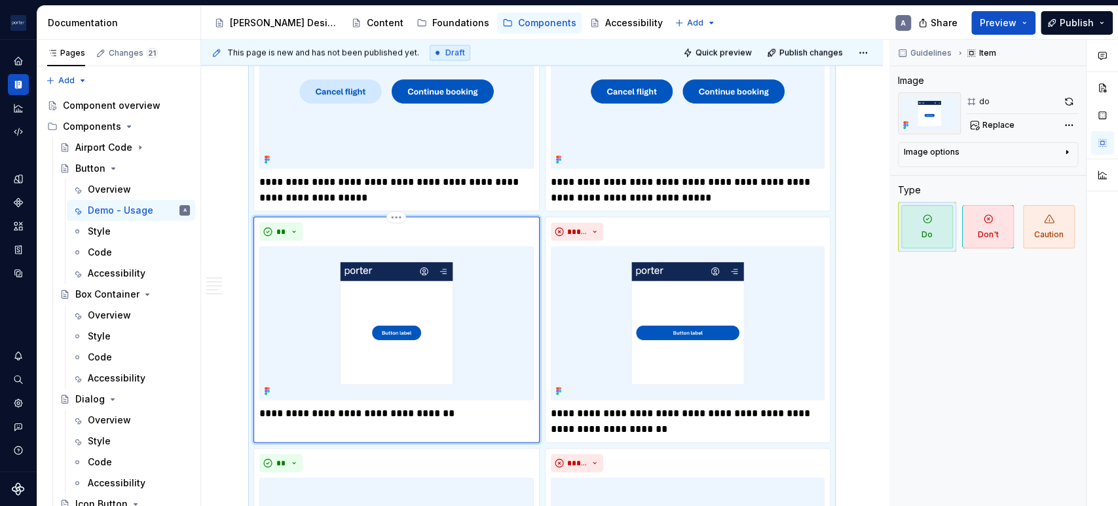 Image resolution: width=1118 pixels, height=506 pixels. I want to click on a: Components, so click(539, 23).